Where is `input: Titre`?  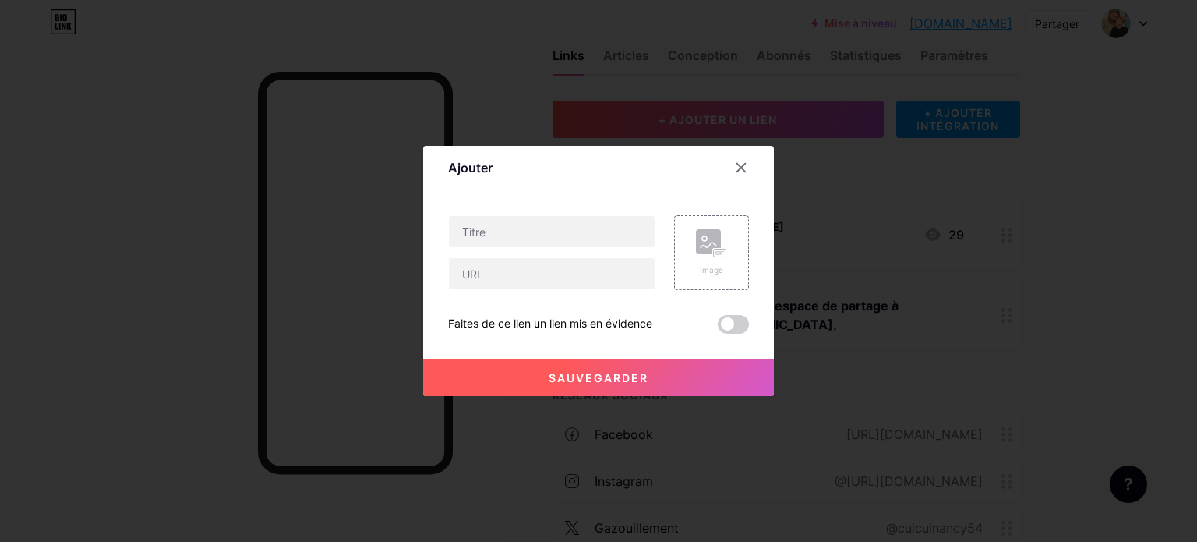
input: Titre is located at coordinates (552, 232).